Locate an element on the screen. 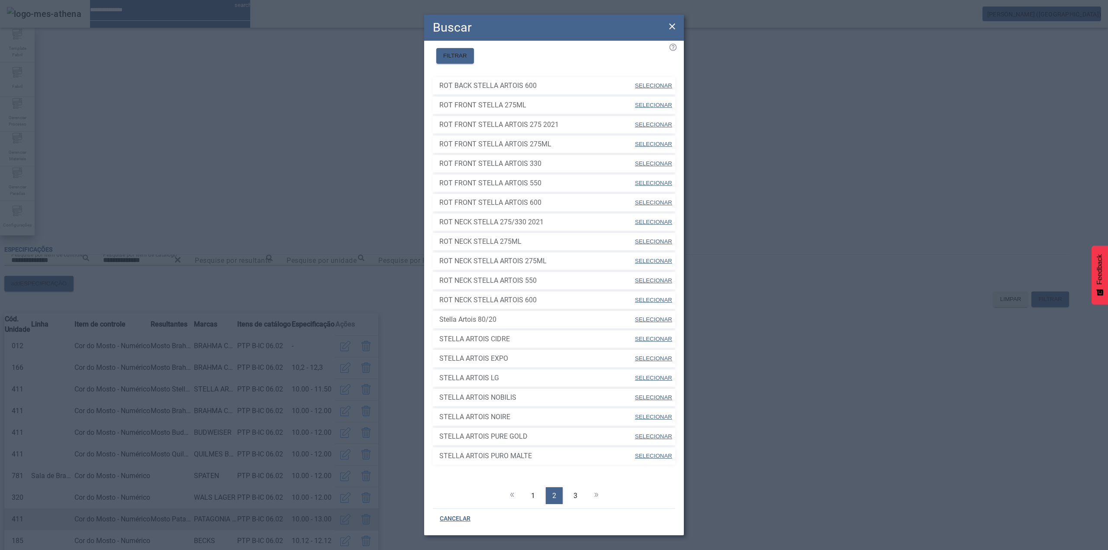 The width and height of the screenshot is (1108, 550). span: ROT FRONT STELLA ARTOIS 600 is located at coordinates (537, 203).